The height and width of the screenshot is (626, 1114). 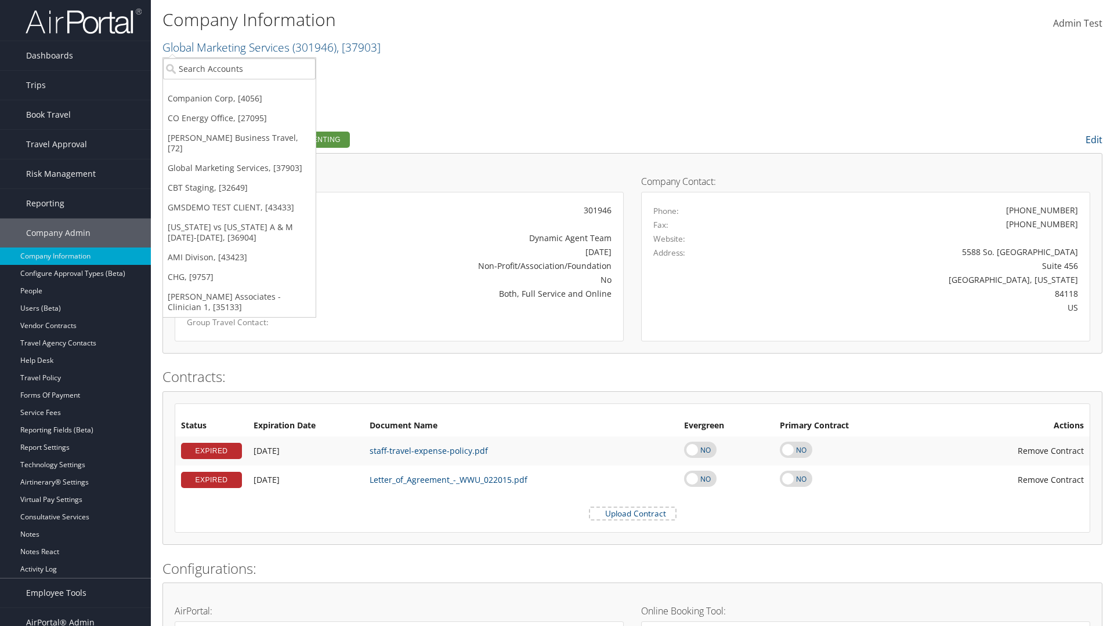 What do you see at coordinates (448, 480) in the screenshot?
I see `a: Letter_of_Agreement_-_WWU_022015.pdf` at bounding box center [448, 480].